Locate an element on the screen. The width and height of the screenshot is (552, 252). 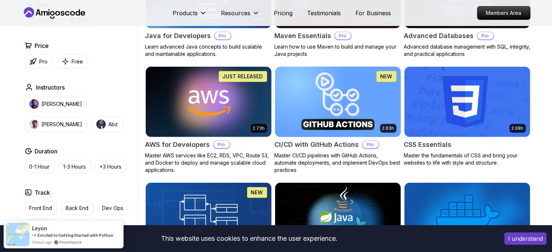
button: 1-3 Hours is located at coordinates (75, 167).